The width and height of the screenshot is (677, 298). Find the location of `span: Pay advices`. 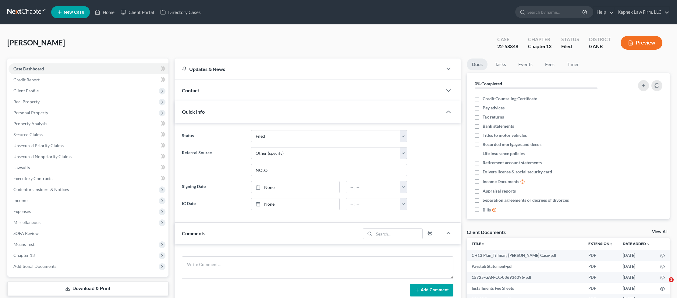

span: Pay advices is located at coordinates (494, 108).